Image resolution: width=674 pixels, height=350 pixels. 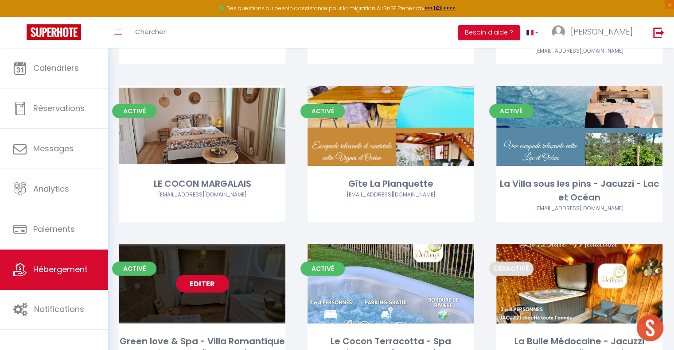 I want to click on img: Super Booking, so click(x=54, y=32).